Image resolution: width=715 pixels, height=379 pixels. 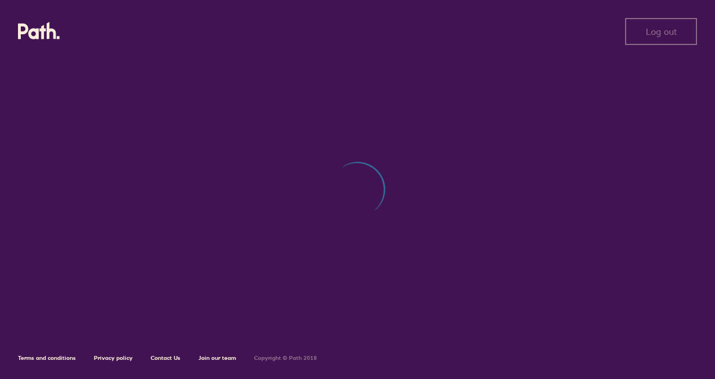 What do you see at coordinates (661, 31) in the screenshot?
I see `span: Log out` at bounding box center [661, 31].